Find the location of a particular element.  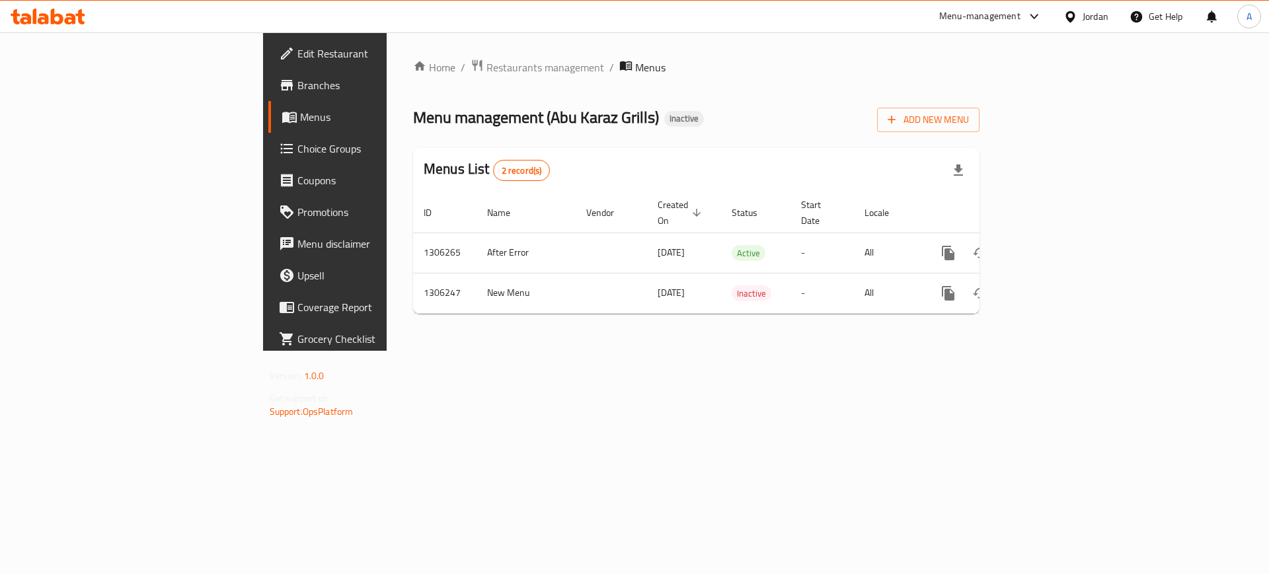

span: Created On is located at coordinates (681, 213).